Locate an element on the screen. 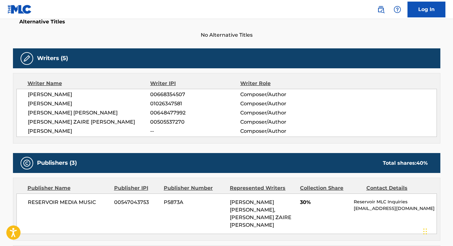 Image resolution: width=453 pixels, height=246 pixels. span: 40 % is located at coordinates (422, 163).